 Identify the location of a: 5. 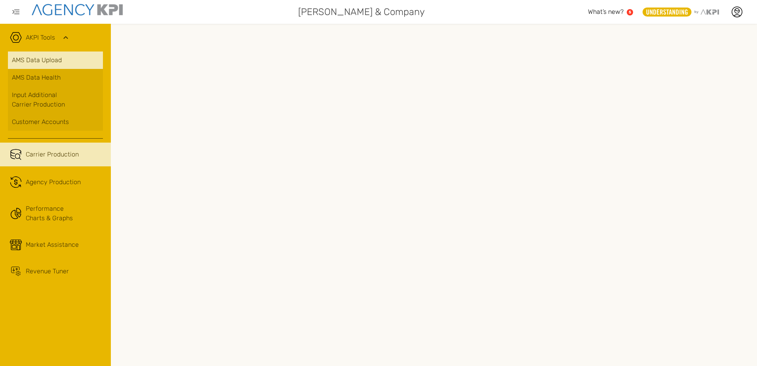
(630, 12).